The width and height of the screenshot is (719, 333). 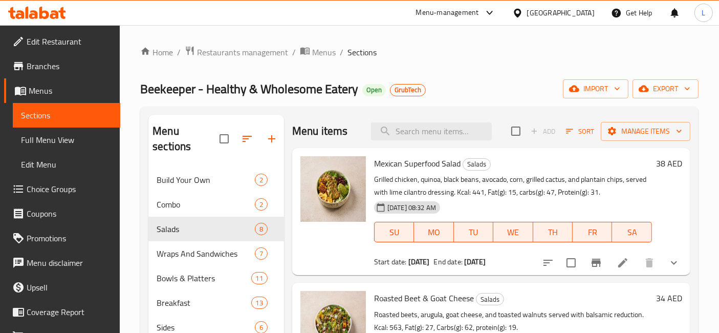 I want to click on div: Bowls & Platters11, so click(x=216, y=278).